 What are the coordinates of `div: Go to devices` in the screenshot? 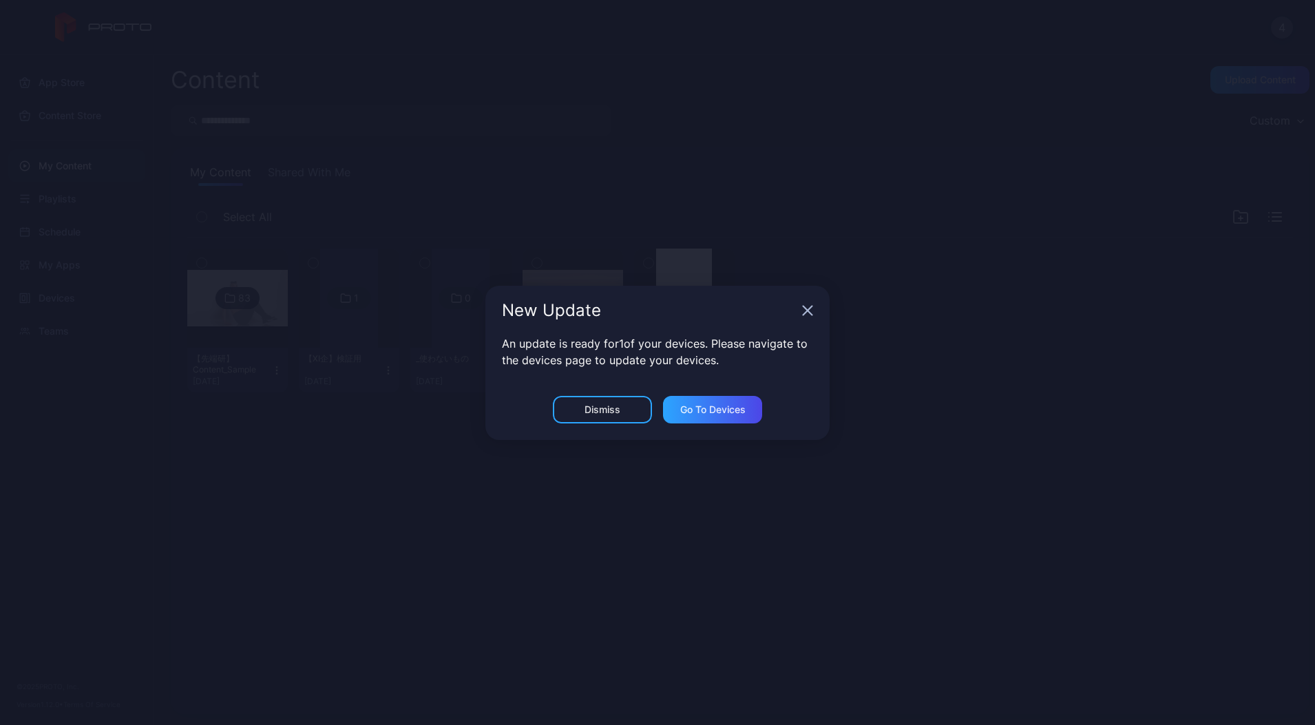 It's located at (713, 410).